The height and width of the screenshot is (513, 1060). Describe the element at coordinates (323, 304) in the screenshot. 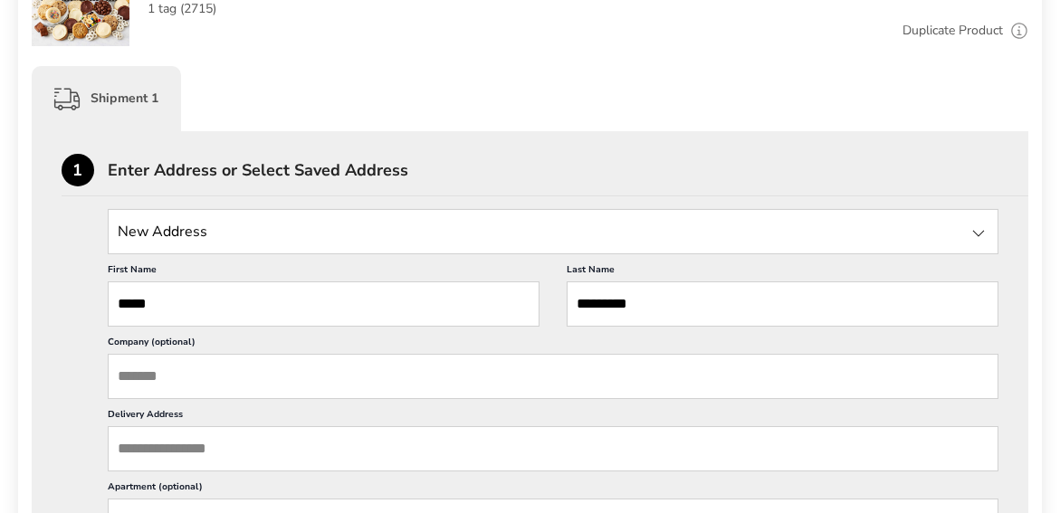

I see `input: First Name` at that location.